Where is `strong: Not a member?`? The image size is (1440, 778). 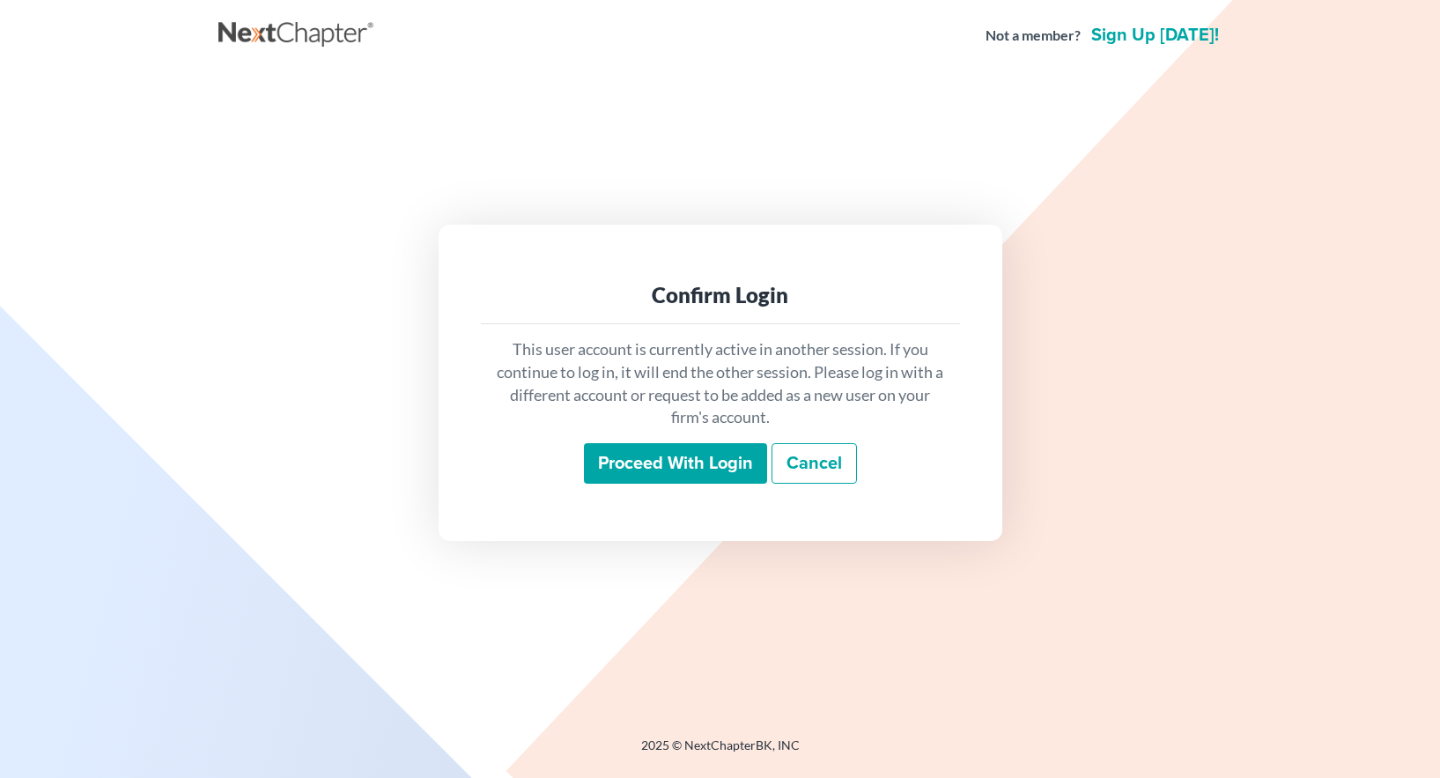 strong: Not a member? is located at coordinates (1033, 35).